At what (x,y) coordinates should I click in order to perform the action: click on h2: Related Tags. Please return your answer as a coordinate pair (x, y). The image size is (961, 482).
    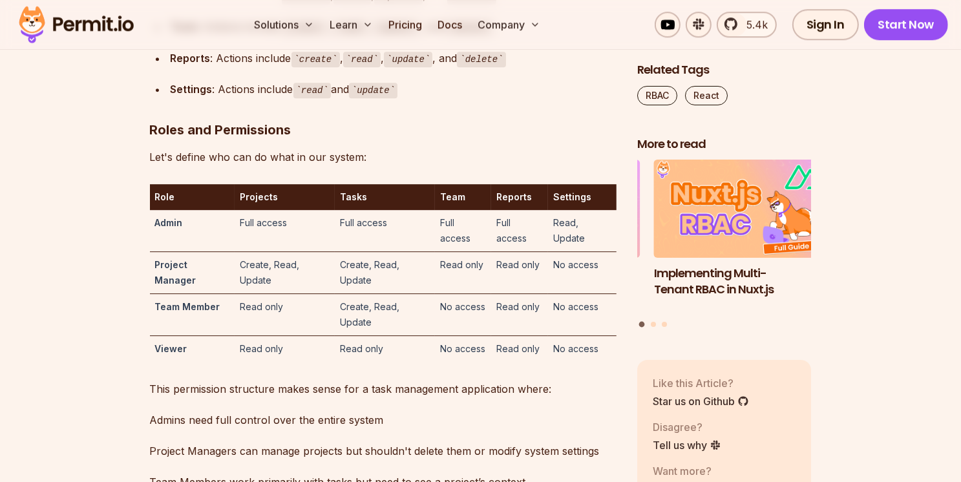
    Looking at the image, I should click on (724, 70).